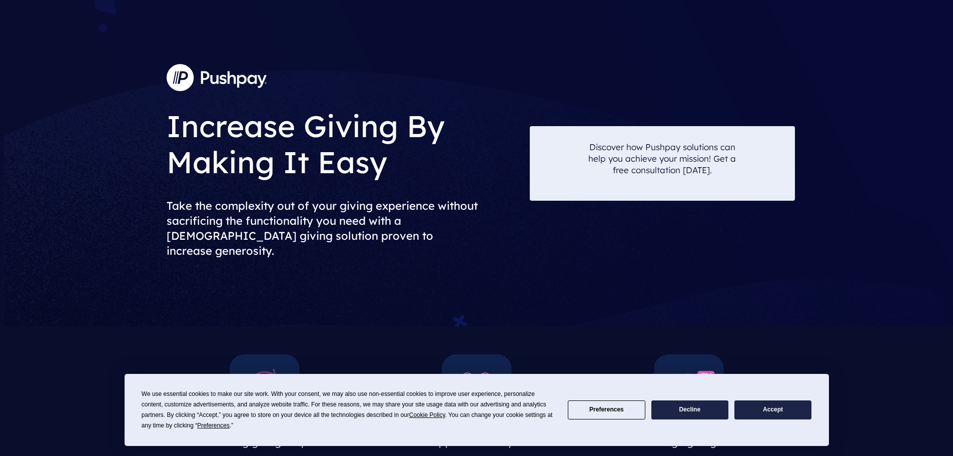  I want to click on div: We use essential cookies to make our site work. With your consent, we may also use non-essential ..., so click(349, 410).